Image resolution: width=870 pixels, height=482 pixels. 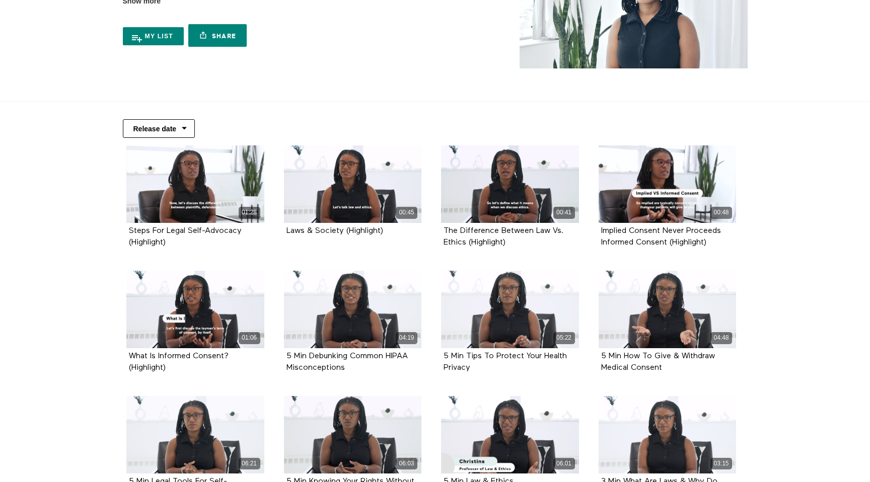 What do you see at coordinates (218, 35) in the screenshot?
I see `a: Share` at bounding box center [218, 35].